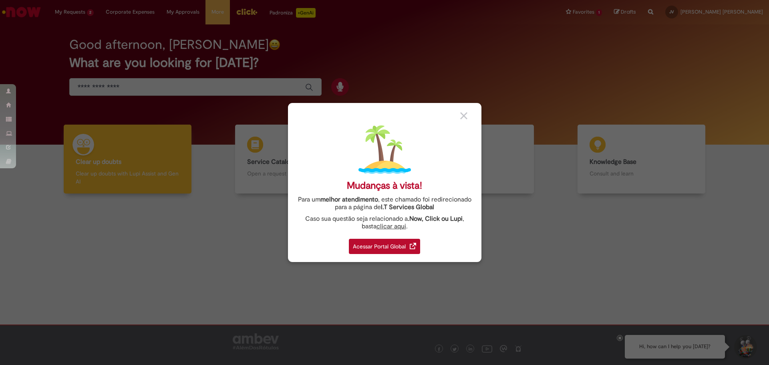 This screenshot has height=365, width=769. I want to click on strong: melhor atendimento, so click(349, 199).